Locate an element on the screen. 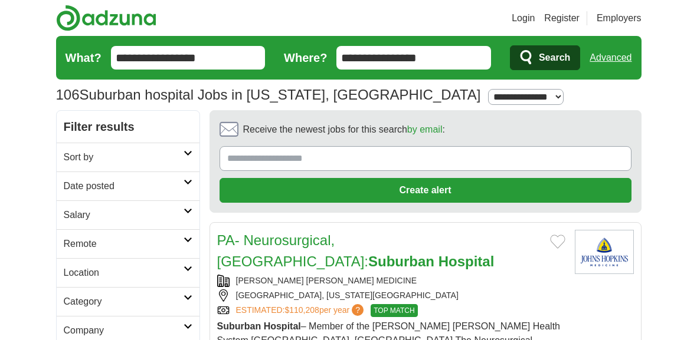 This screenshot has height=340, width=697. span: TOP MATCH is located at coordinates (393, 311).